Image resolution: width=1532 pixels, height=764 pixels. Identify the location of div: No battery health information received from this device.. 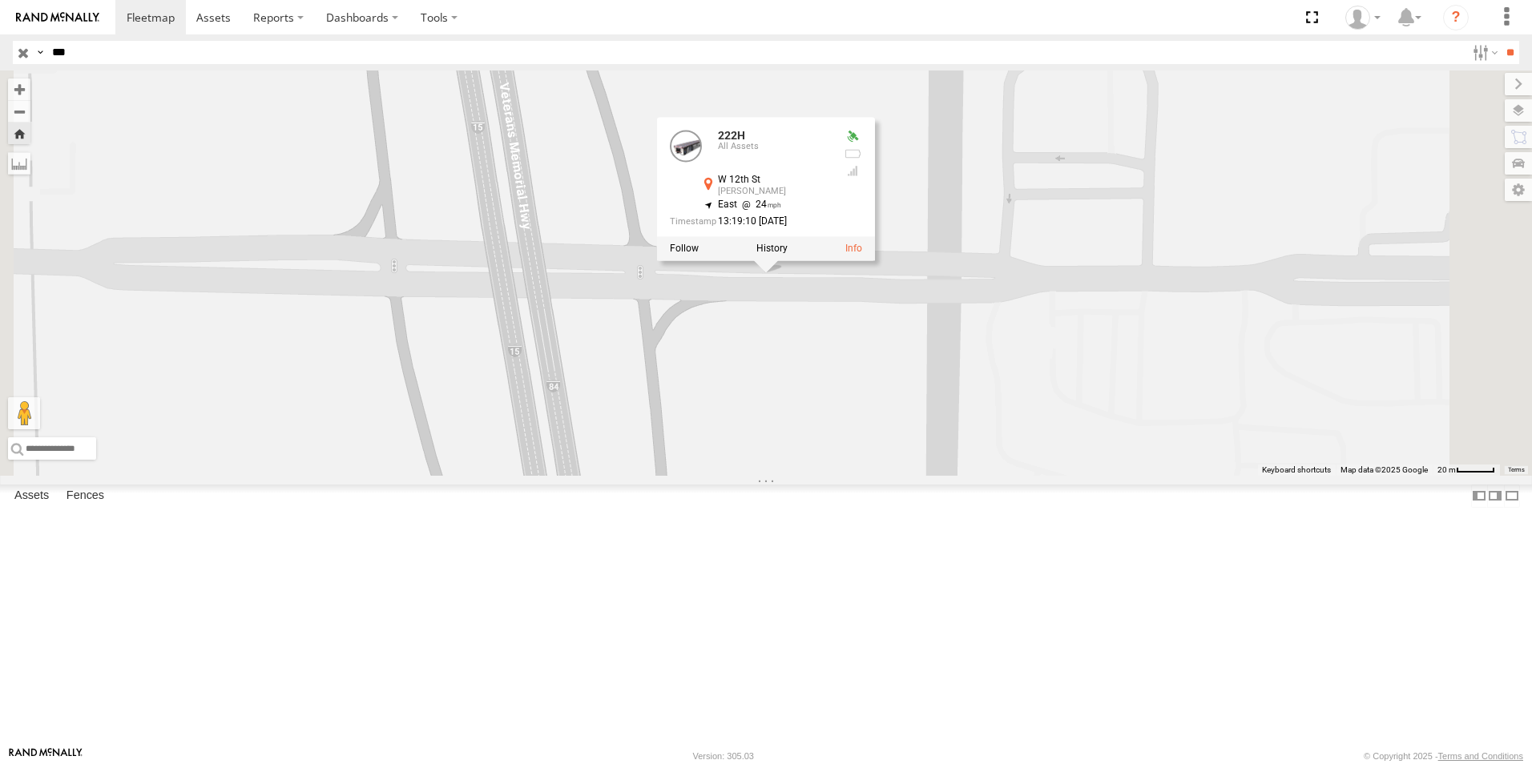
(853, 154).